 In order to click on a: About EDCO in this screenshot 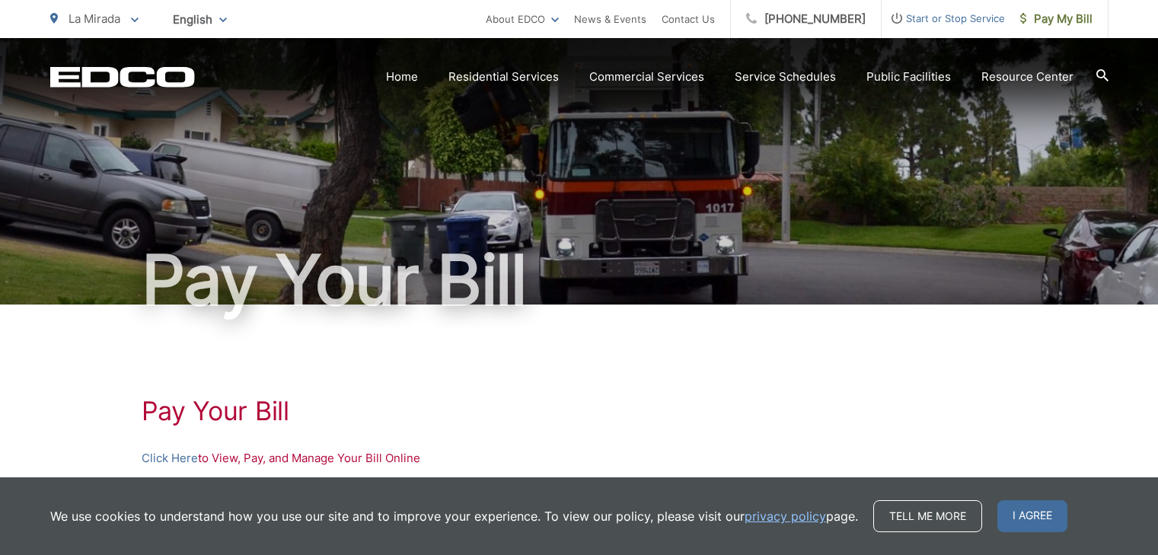, I will do `click(522, 19)`.